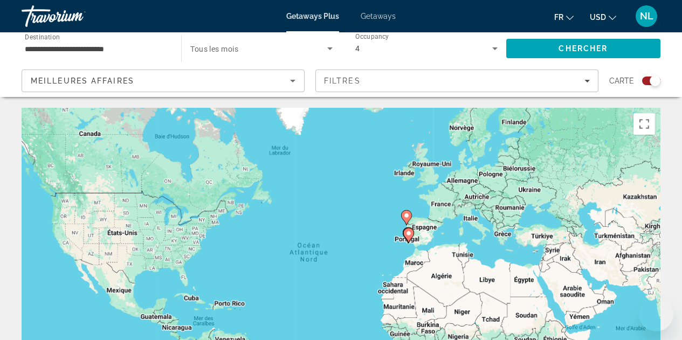  What do you see at coordinates (82, 81) in the screenshot?
I see `span: Meilleures affaires` at bounding box center [82, 81].